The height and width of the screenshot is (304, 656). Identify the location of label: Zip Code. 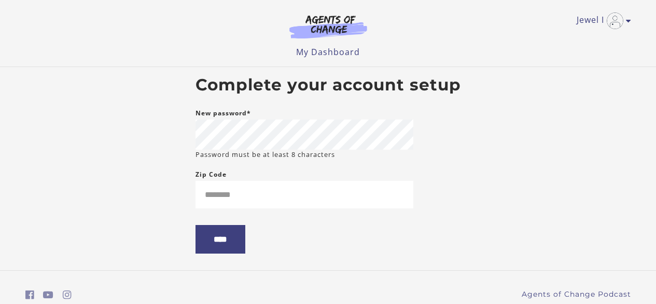
(211, 174).